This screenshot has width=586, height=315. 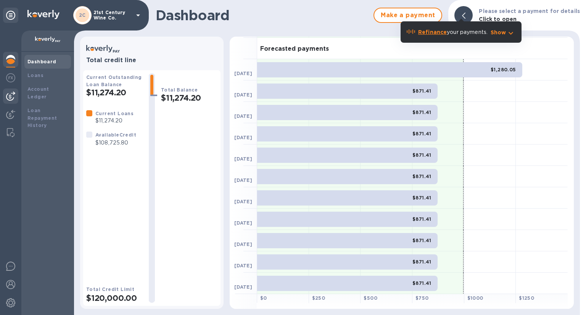 What do you see at coordinates (116, 143) in the screenshot?
I see `p: $108,725.80` at bounding box center [116, 143].